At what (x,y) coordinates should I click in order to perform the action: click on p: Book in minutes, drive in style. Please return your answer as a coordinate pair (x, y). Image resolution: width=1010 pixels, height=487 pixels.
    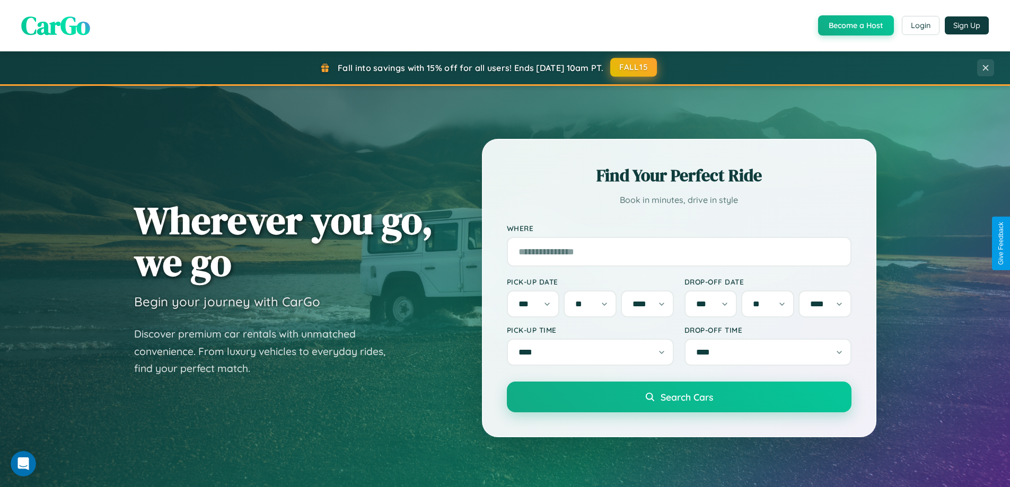
    Looking at the image, I should click on (679, 200).